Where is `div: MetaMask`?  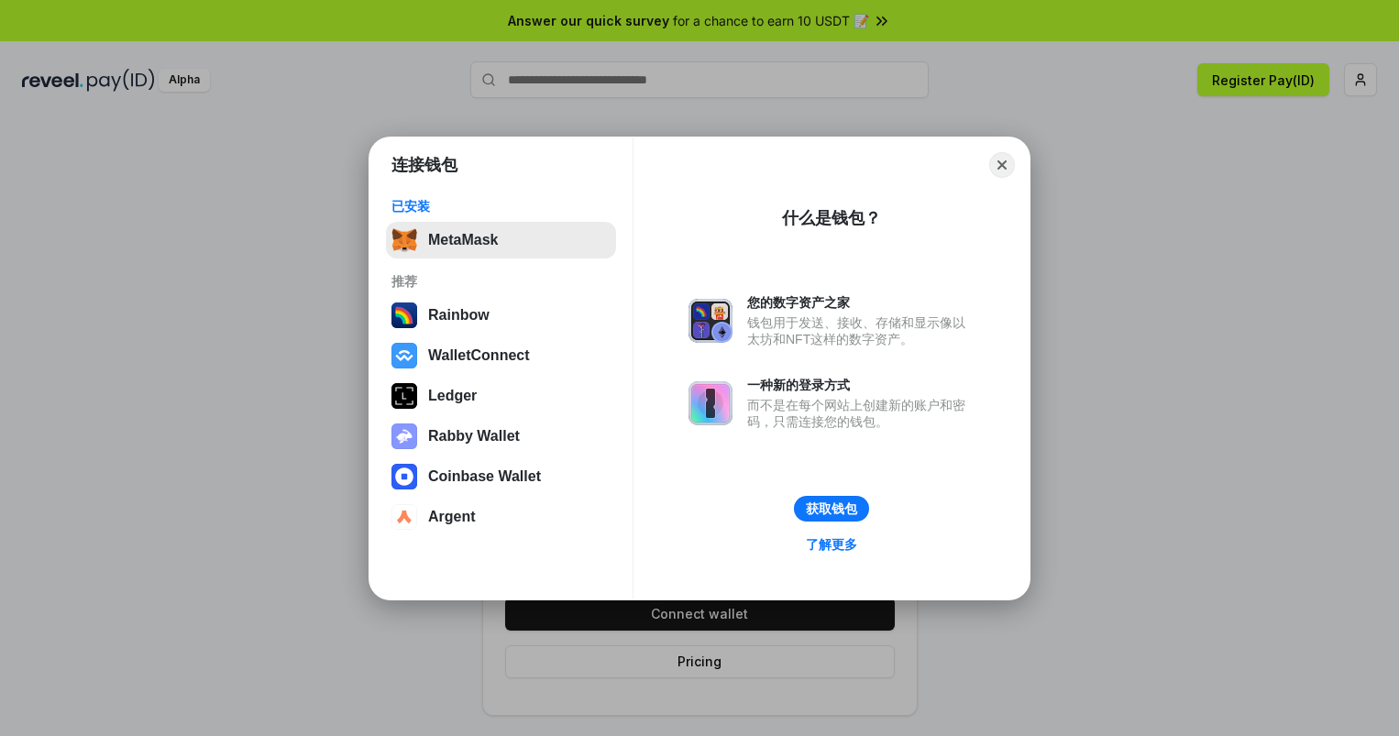 div: MetaMask is located at coordinates (463, 240).